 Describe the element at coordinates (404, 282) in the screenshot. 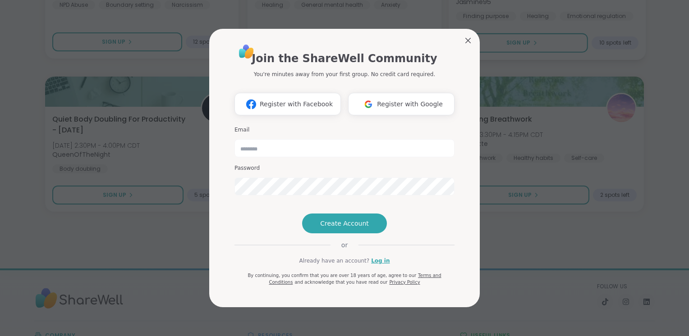

I see `a: Privacy Policy` at that location.